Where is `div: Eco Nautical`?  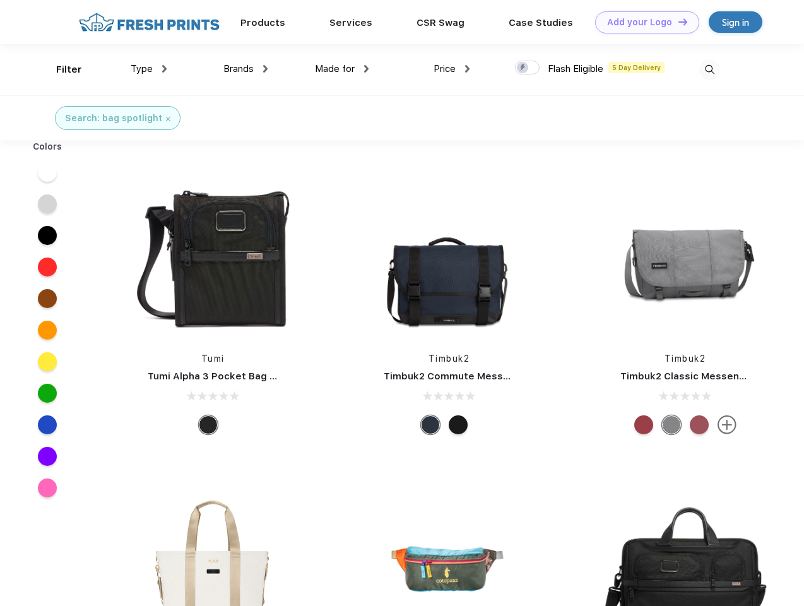
div: Eco Nautical is located at coordinates (431, 425).